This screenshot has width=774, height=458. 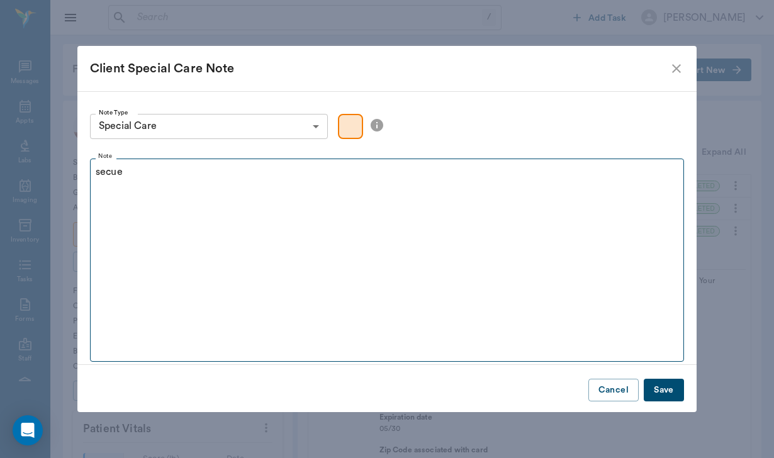 What do you see at coordinates (28, 431) in the screenshot?
I see `div: Open Intercom Messenger` at bounding box center [28, 431].